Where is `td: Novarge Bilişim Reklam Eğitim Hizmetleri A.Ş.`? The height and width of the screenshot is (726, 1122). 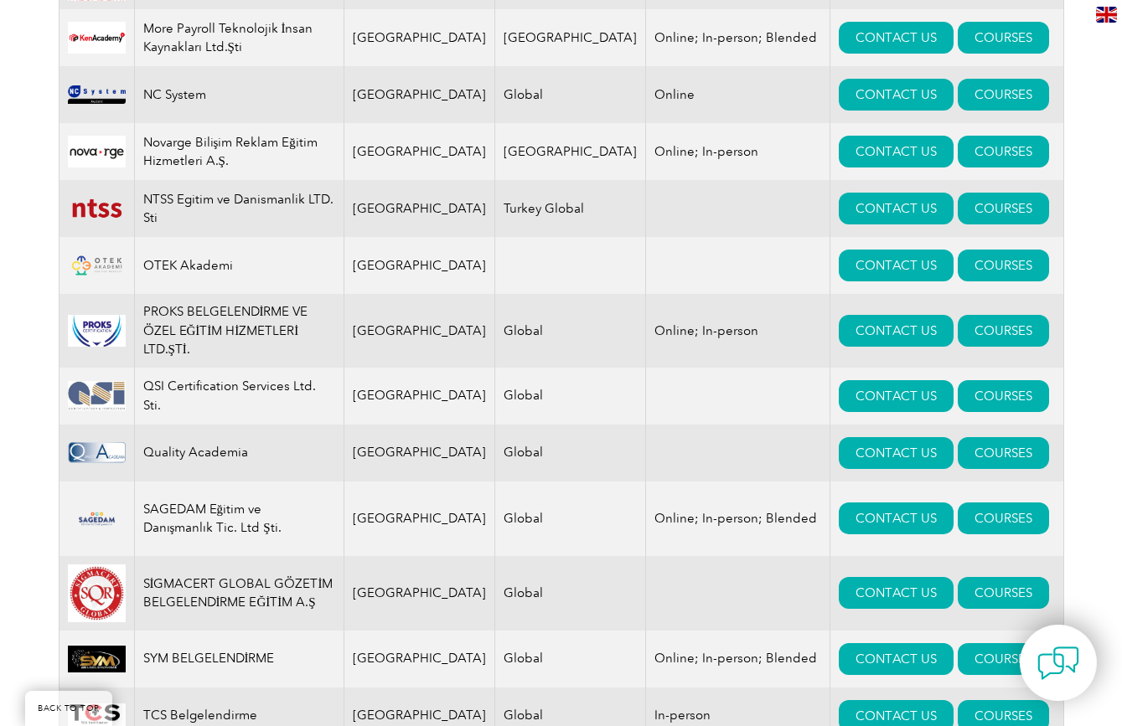
td: Novarge Bilişim Reklam Eğitim Hizmetleri A.Ş. is located at coordinates (239, 152).